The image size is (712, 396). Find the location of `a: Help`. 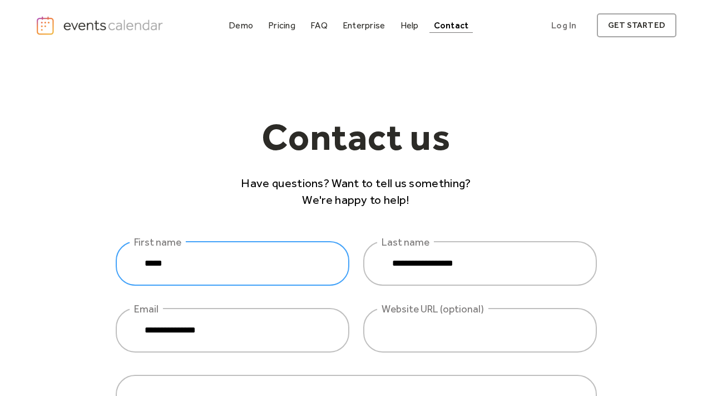

a: Help is located at coordinates (410, 25).